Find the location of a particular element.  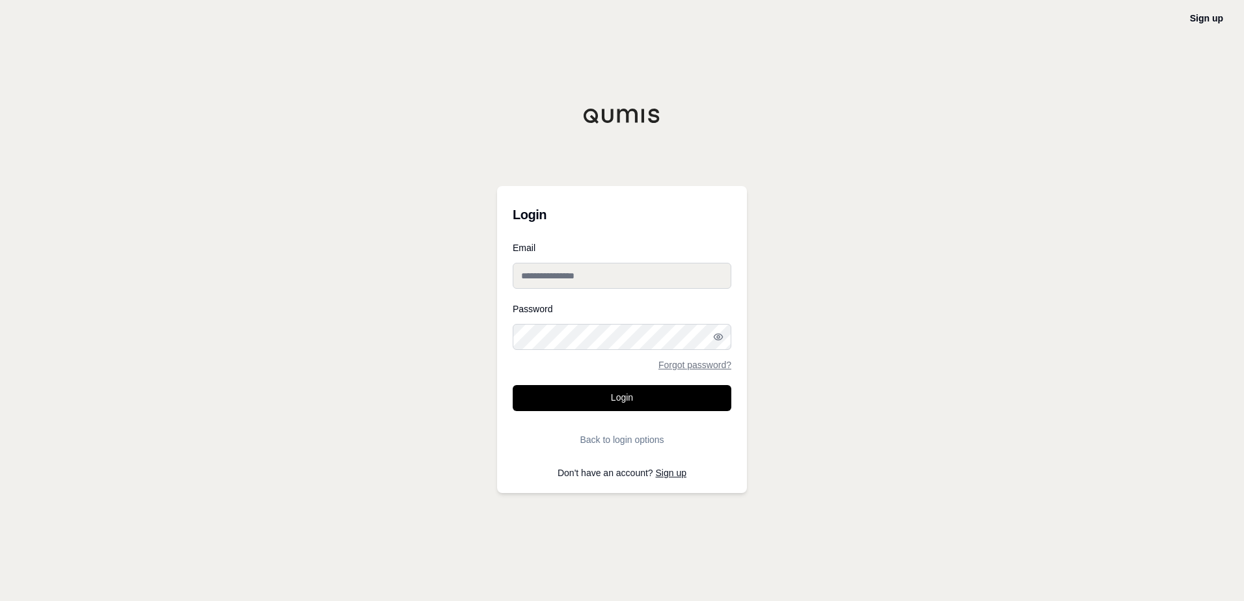

label: Password is located at coordinates (622, 309).